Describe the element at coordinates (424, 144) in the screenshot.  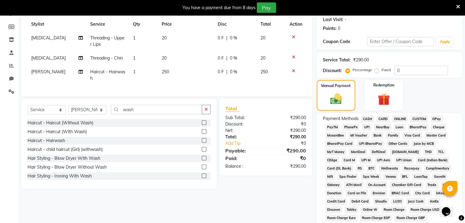
I see `span: Juice by MCB` at that location.